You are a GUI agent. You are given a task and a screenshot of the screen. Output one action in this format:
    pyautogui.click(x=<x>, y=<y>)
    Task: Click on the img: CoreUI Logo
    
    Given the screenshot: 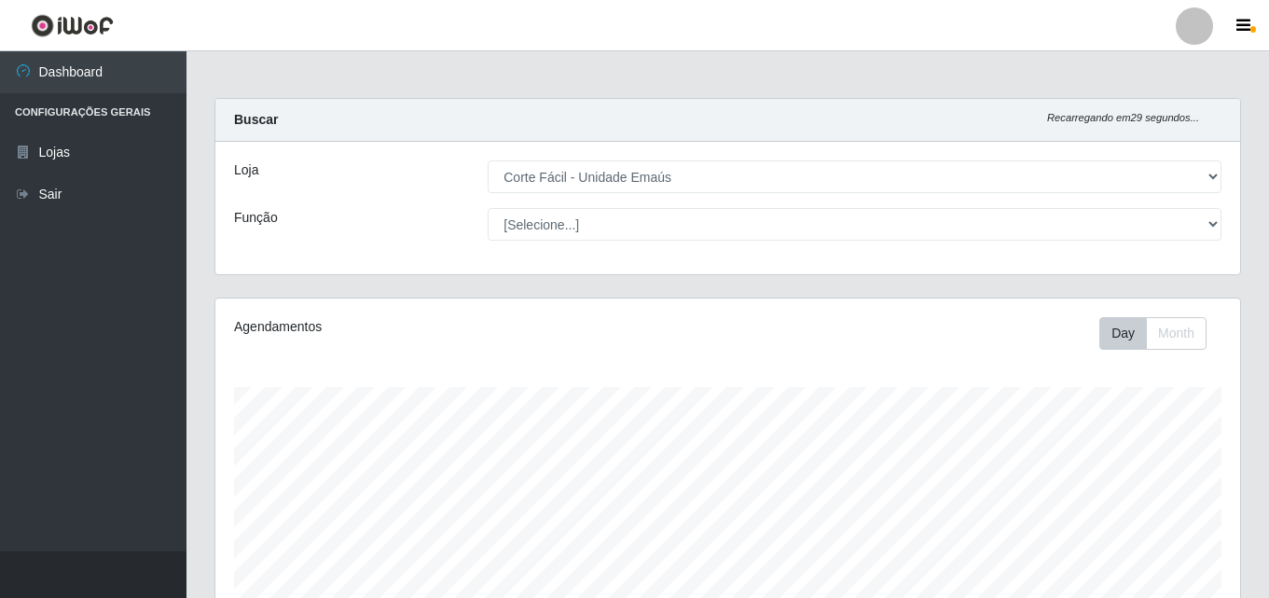 What is the action you would take?
    pyautogui.click(x=72, y=25)
    